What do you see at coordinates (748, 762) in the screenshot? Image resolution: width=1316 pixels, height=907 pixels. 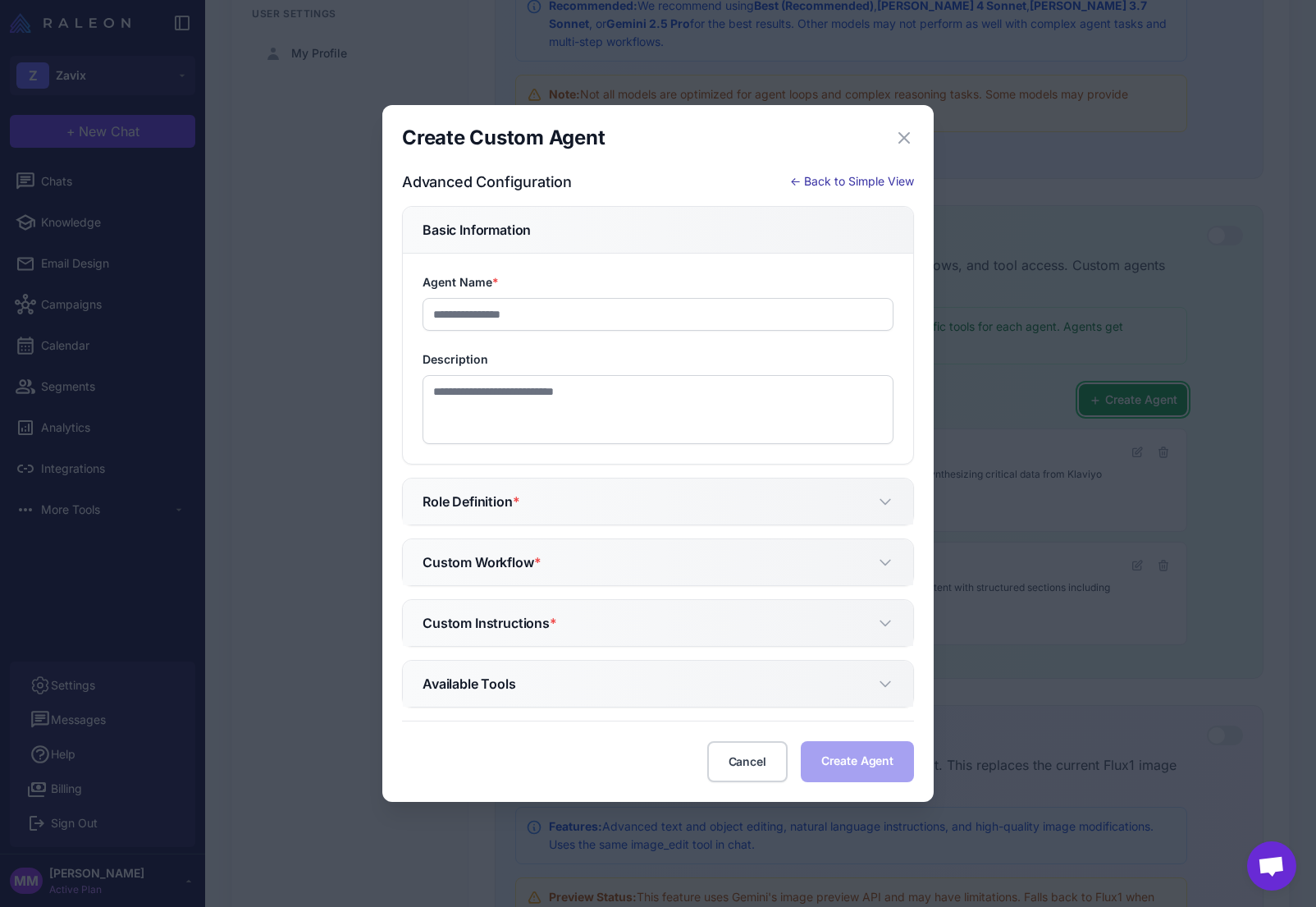 I see `button: Cancel` at bounding box center [748, 762].